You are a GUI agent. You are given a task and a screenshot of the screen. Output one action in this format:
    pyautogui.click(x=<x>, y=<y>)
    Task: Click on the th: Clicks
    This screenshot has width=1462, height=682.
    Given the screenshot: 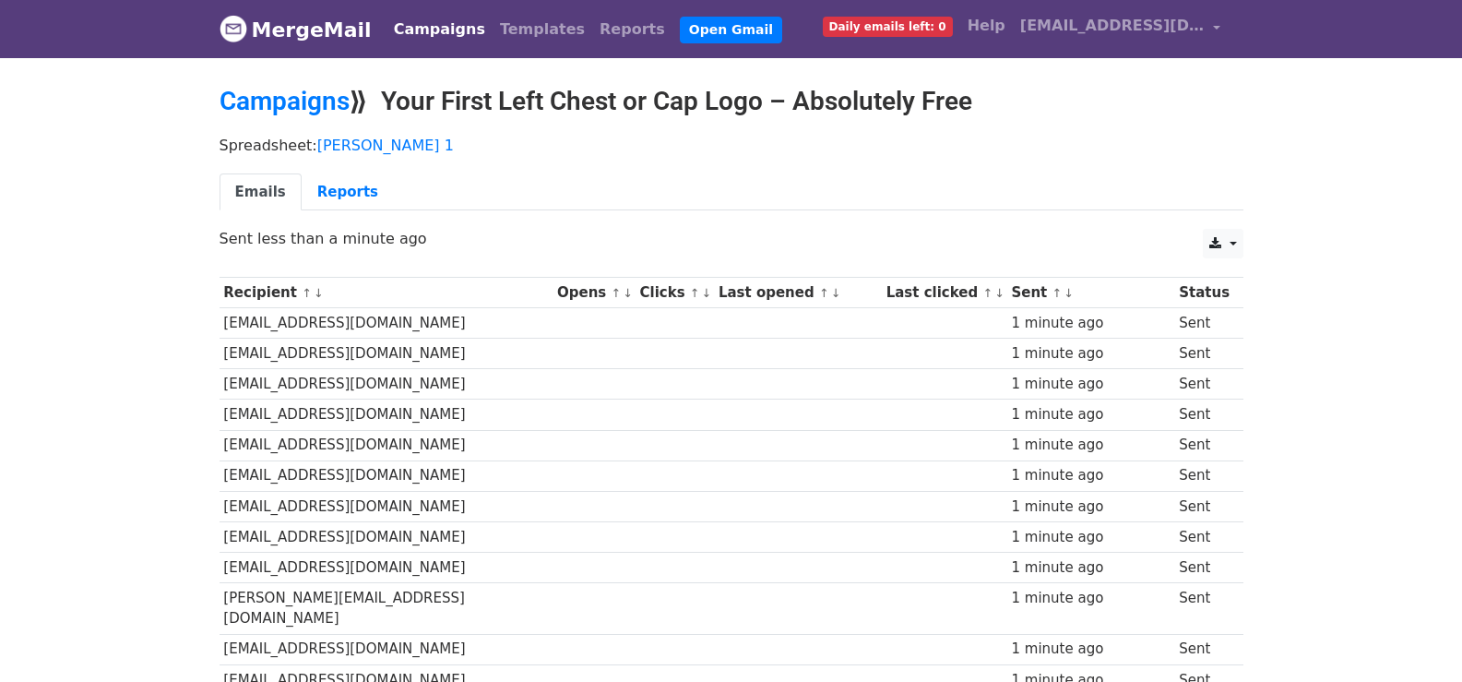 What is the action you would take?
    pyautogui.click(x=674, y=292)
    